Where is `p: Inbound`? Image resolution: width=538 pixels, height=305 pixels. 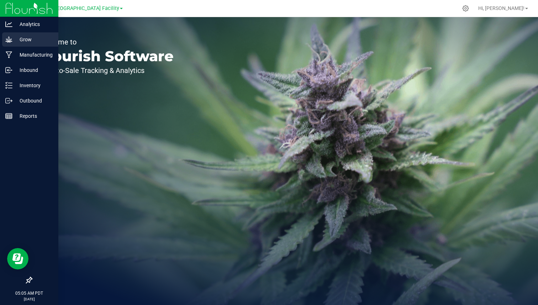 p: Inbound is located at coordinates (34, 70).